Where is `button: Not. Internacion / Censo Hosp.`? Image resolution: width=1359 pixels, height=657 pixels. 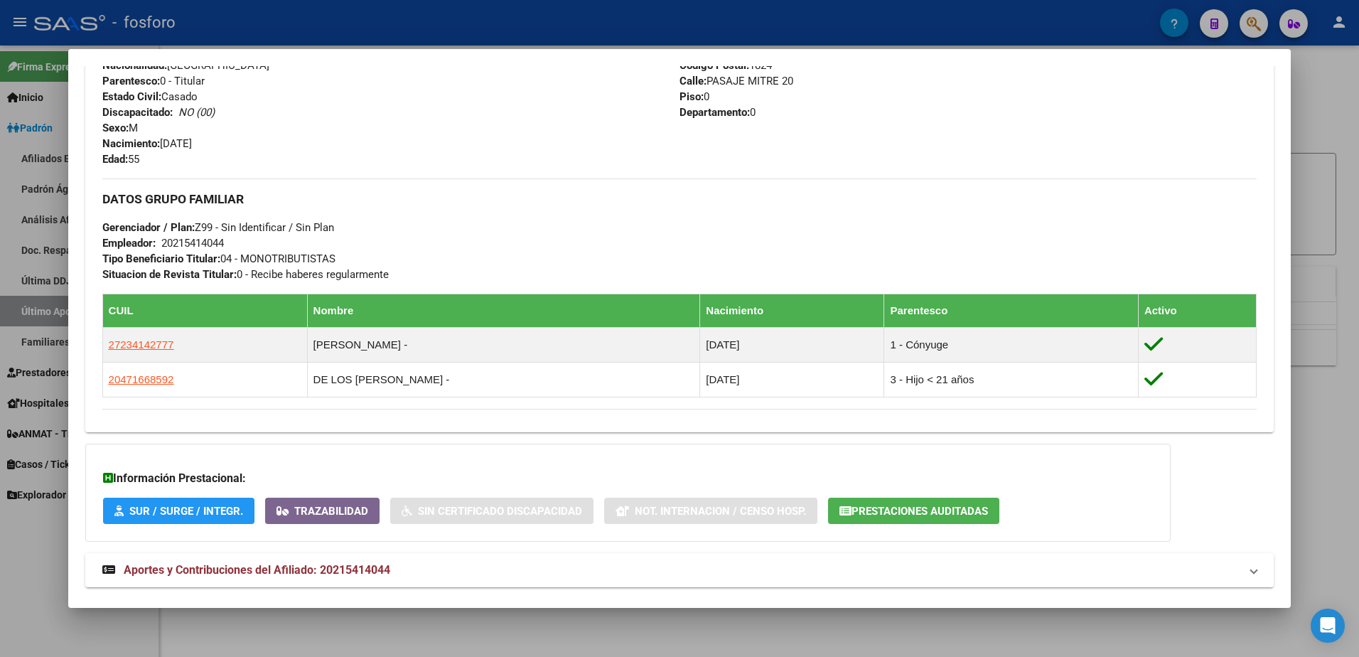 button: Not. Internacion / Censo Hosp. is located at coordinates (711, 510).